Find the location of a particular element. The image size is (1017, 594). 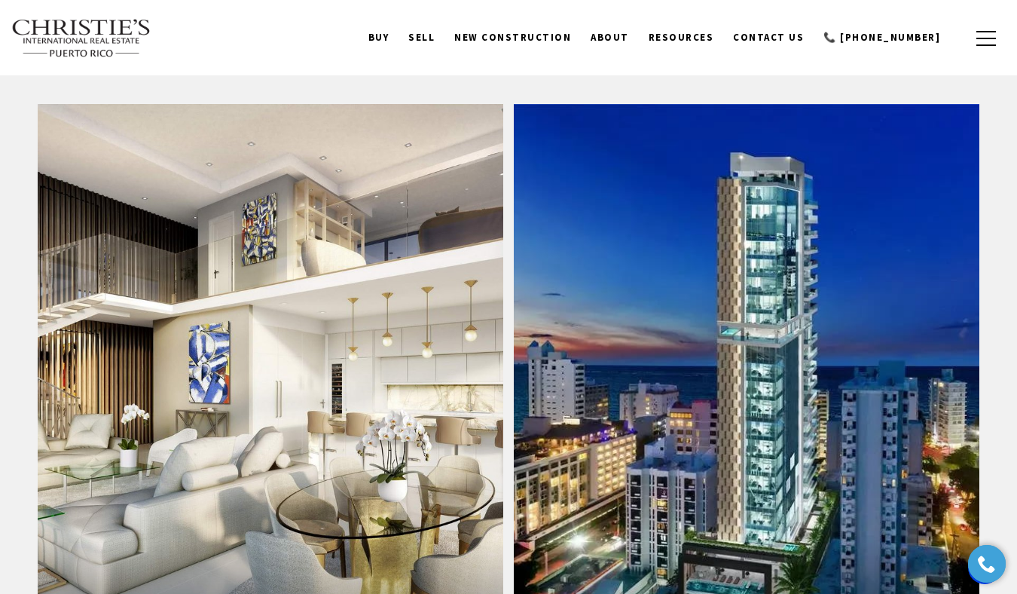

span: New Construction is located at coordinates (512, 37).